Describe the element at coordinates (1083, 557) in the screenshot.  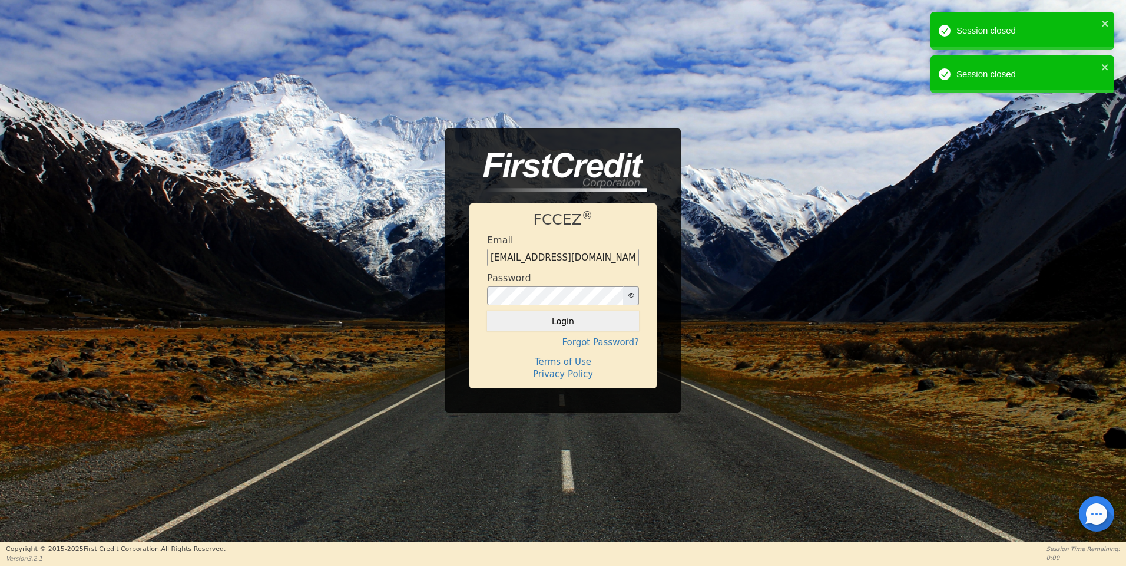
I see `p: 0:00` at that location.